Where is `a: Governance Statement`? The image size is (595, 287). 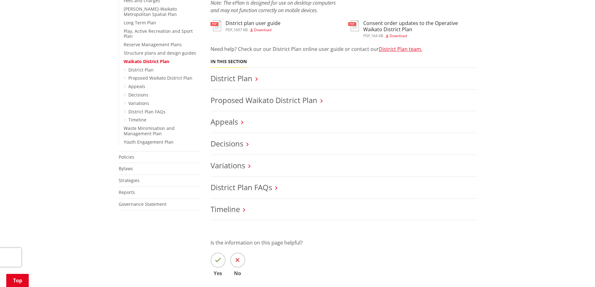
a: Governance Statement is located at coordinates (142, 204).